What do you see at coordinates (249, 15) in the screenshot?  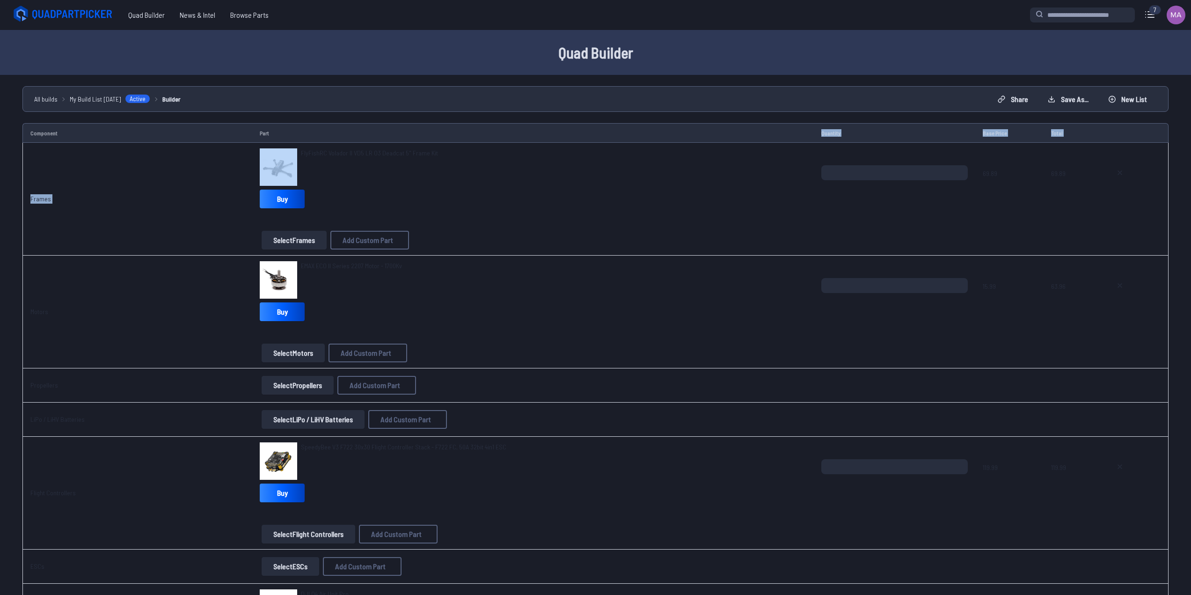 I see `span: Browse Parts` at bounding box center [249, 15].